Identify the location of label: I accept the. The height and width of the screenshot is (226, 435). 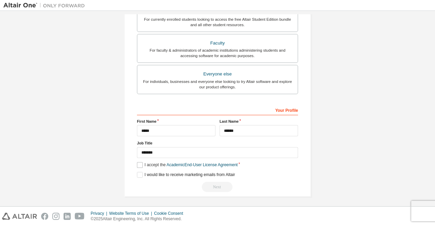
(187, 165).